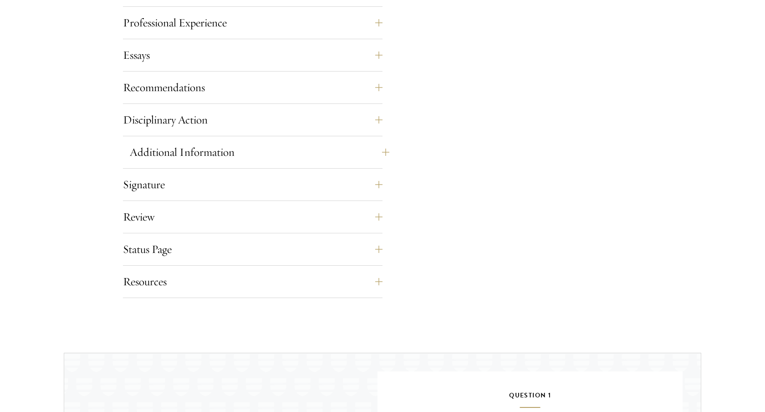  I want to click on h5: Question 1, so click(530, 399).